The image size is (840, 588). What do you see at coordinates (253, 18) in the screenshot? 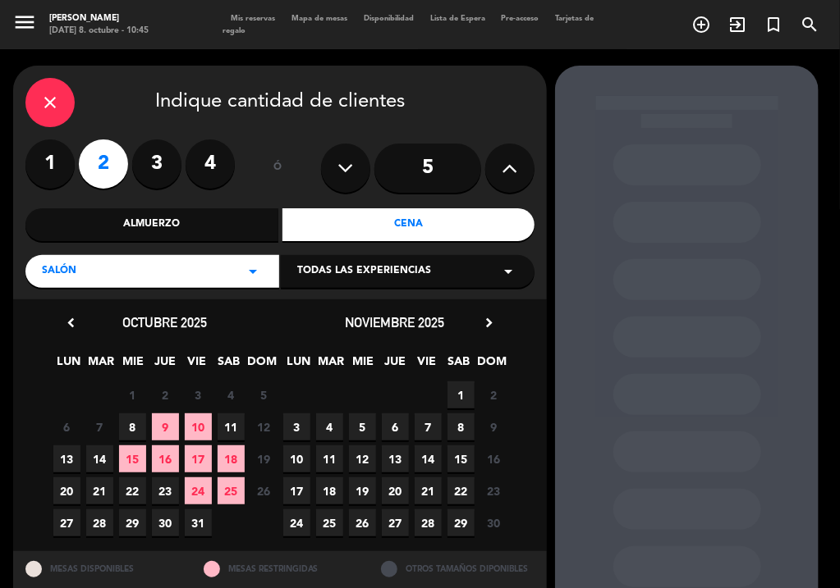
I see `span: Mis reservas` at bounding box center [253, 18].